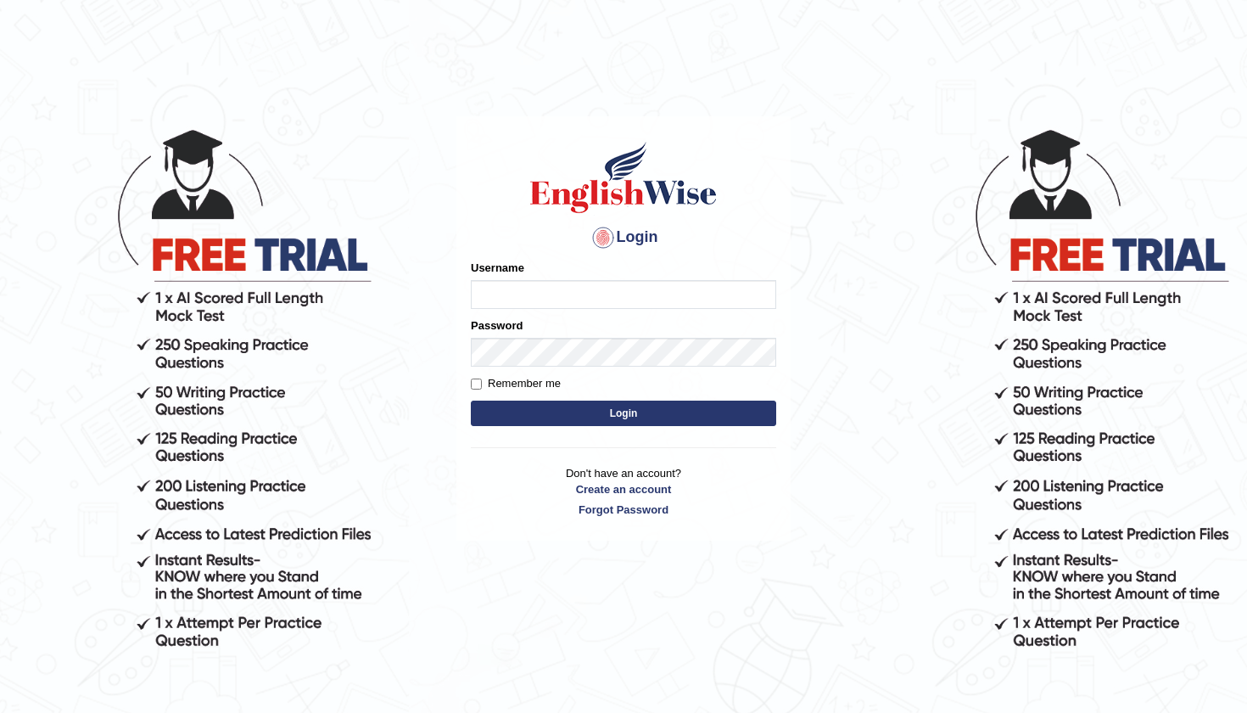 Image resolution: width=1247 pixels, height=713 pixels. What do you see at coordinates (516, 383) in the screenshot?
I see `label: Remember me` at bounding box center [516, 383].